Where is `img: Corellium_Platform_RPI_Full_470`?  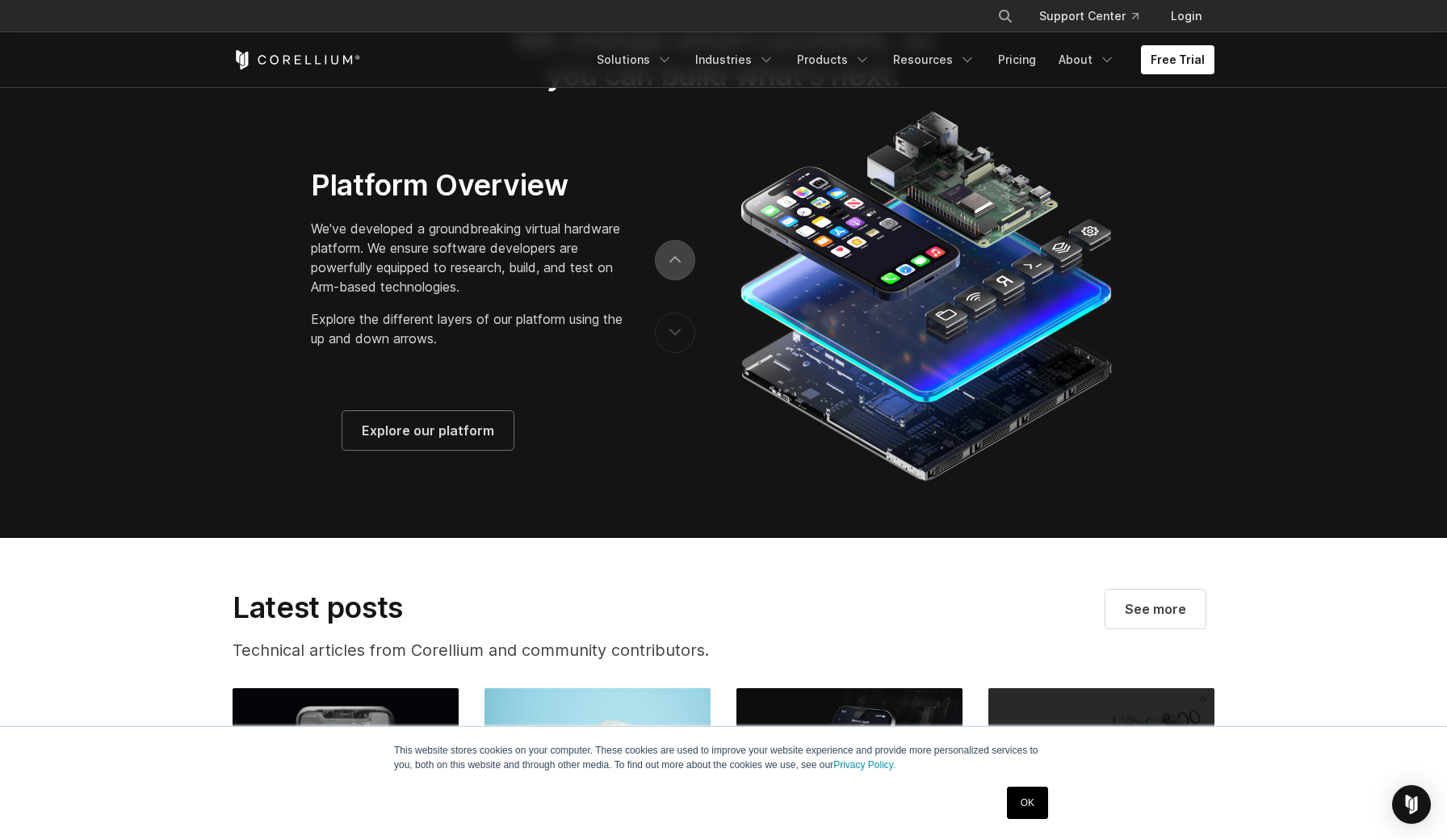
img: Corellium_Platform_RPI_Full_470 is located at coordinates (925, 296).